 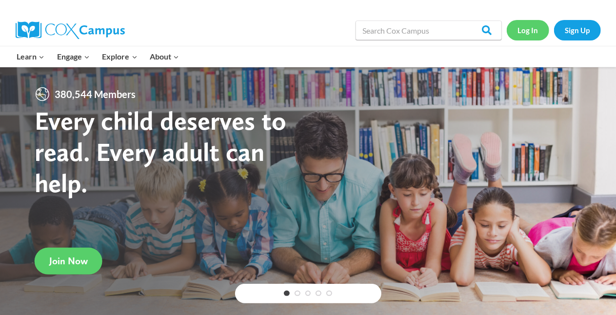 What do you see at coordinates (553, 30) in the screenshot?
I see `nav: Secondary Navigation` at bounding box center [553, 30].